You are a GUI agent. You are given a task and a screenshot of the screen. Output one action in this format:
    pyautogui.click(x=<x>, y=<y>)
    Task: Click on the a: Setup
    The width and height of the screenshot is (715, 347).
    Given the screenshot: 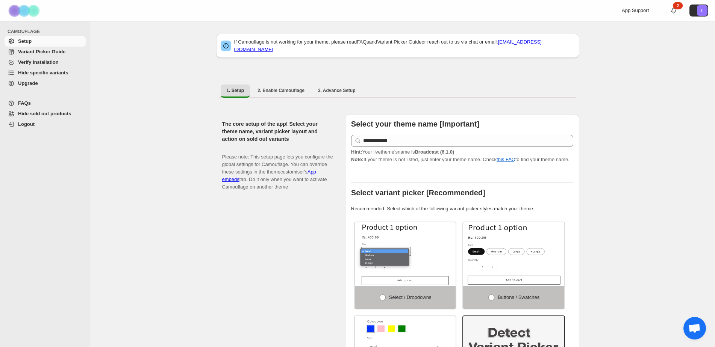 What is the action you would take?
    pyautogui.click(x=45, y=41)
    